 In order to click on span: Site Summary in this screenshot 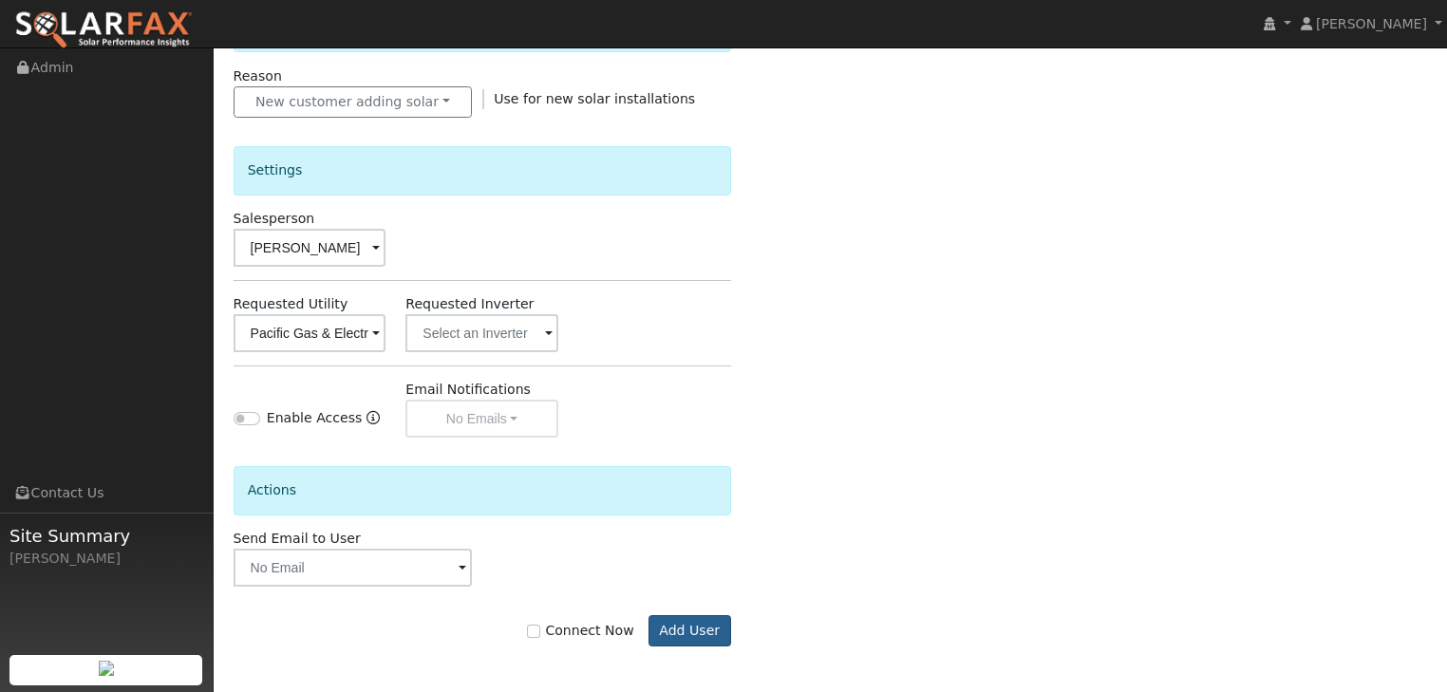, I will do `click(106, 535)`.